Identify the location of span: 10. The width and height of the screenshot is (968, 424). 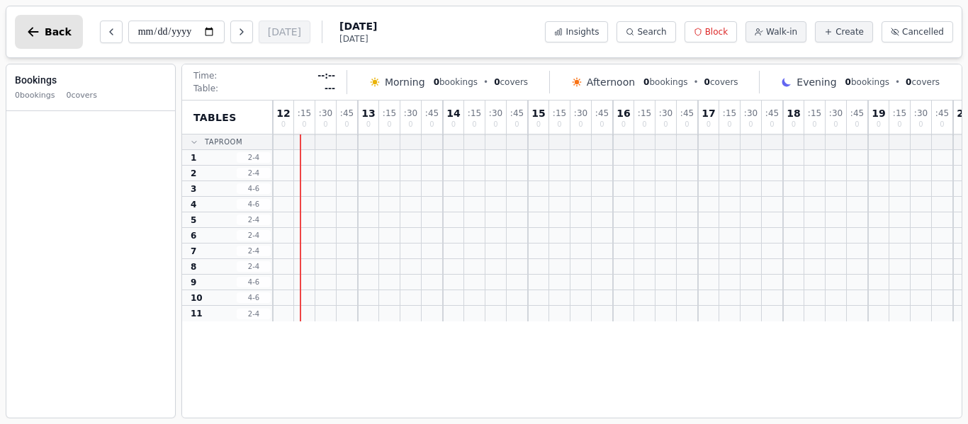
(196, 298).